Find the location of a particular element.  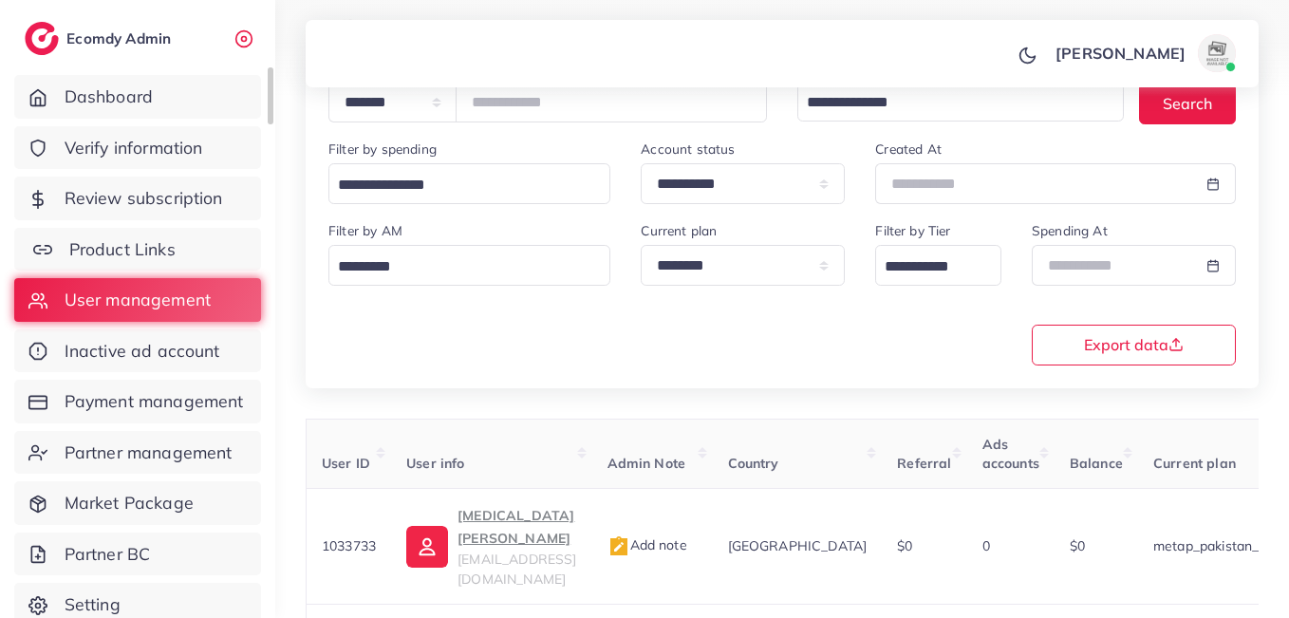

span: Dashboard is located at coordinates (108, 97).